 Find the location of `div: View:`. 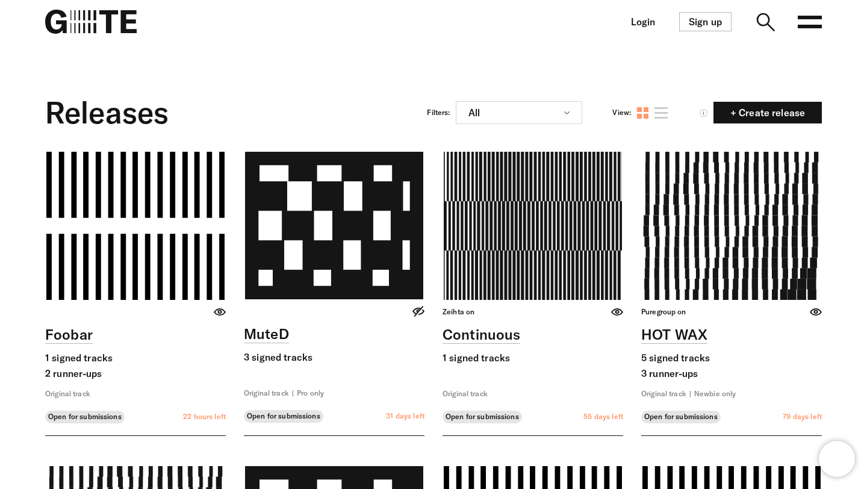

div: View: is located at coordinates (621, 113).